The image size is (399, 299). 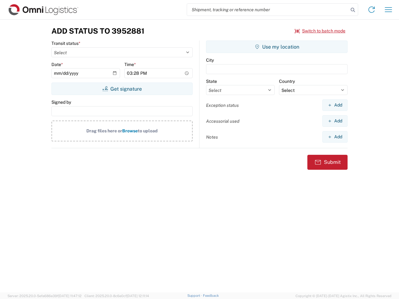 I want to click on label: Date, so click(x=57, y=65).